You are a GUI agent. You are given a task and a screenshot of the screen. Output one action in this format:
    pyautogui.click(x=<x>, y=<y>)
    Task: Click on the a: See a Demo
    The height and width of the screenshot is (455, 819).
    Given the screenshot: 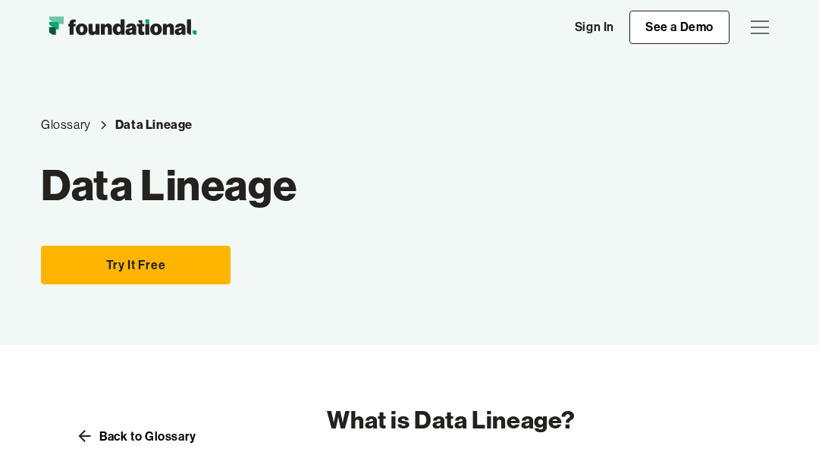 What is the action you would take?
    pyautogui.click(x=679, y=27)
    